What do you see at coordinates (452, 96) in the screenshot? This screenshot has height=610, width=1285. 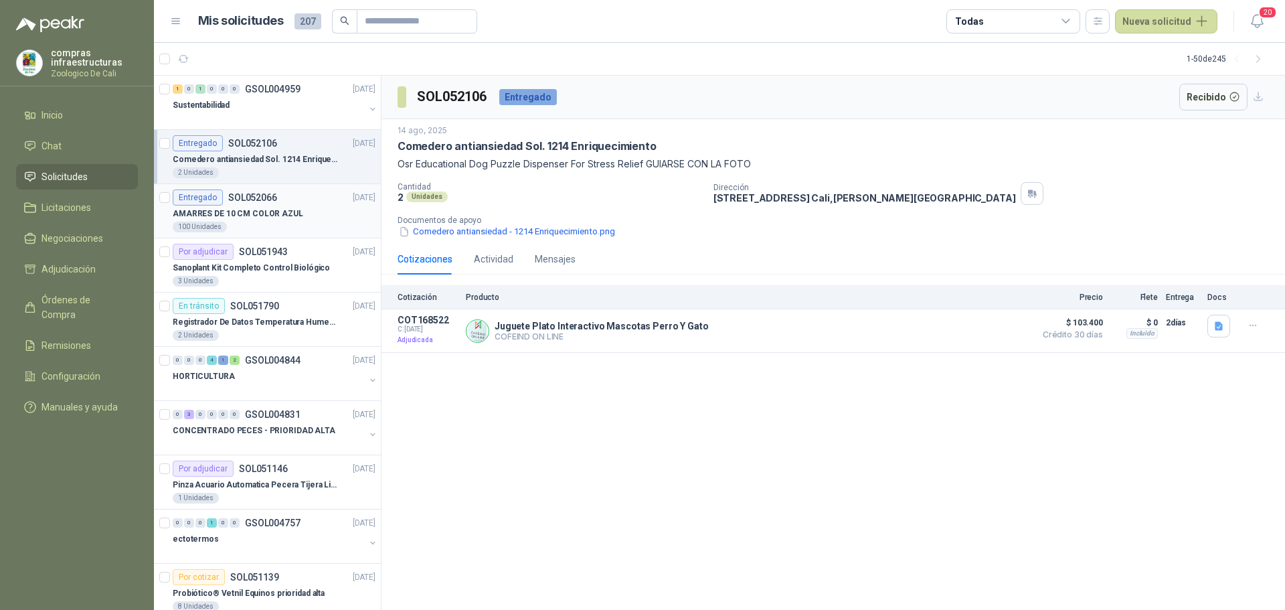 I see `h3: SOL052106` at bounding box center [452, 96].